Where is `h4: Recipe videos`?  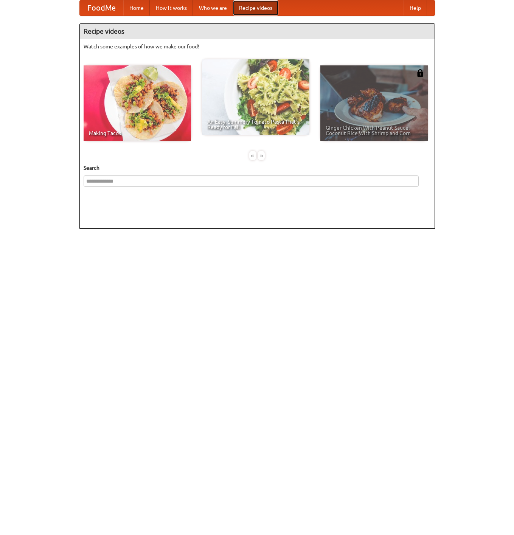
h4: Recipe videos is located at coordinates (257, 31).